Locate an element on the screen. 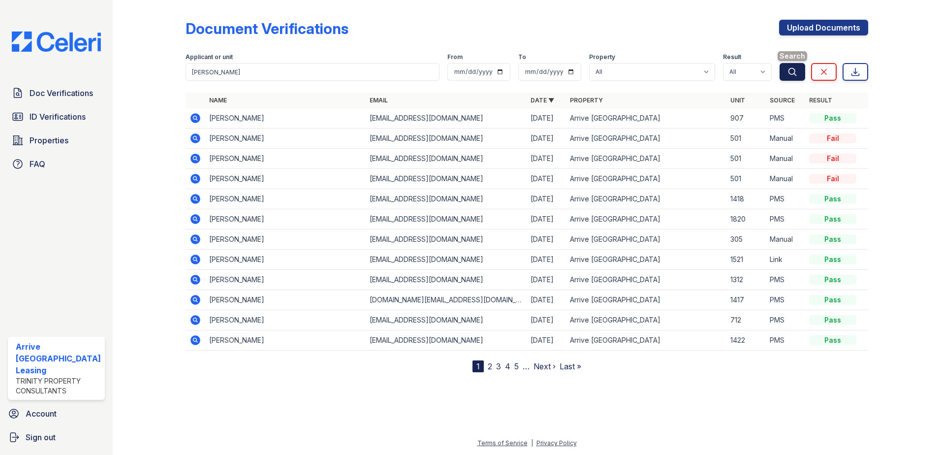 The image size is (941, 455). a: Account is located at coordinates (56, 413).